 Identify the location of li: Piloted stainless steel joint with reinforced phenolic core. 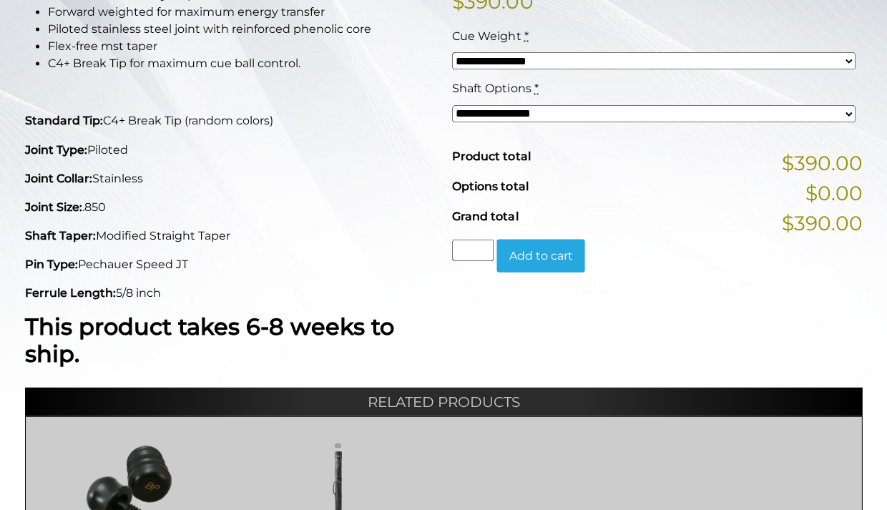
(241, 29).